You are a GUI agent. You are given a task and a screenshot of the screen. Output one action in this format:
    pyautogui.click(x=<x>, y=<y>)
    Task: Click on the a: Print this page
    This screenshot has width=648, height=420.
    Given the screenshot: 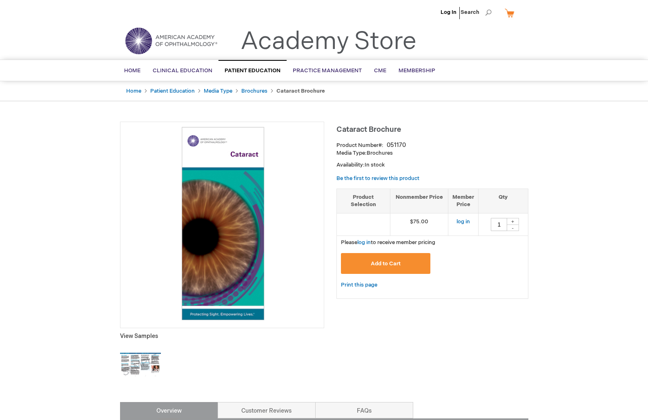 What is the action you would take?
    pyautogui.click(x=359, y=285)
    